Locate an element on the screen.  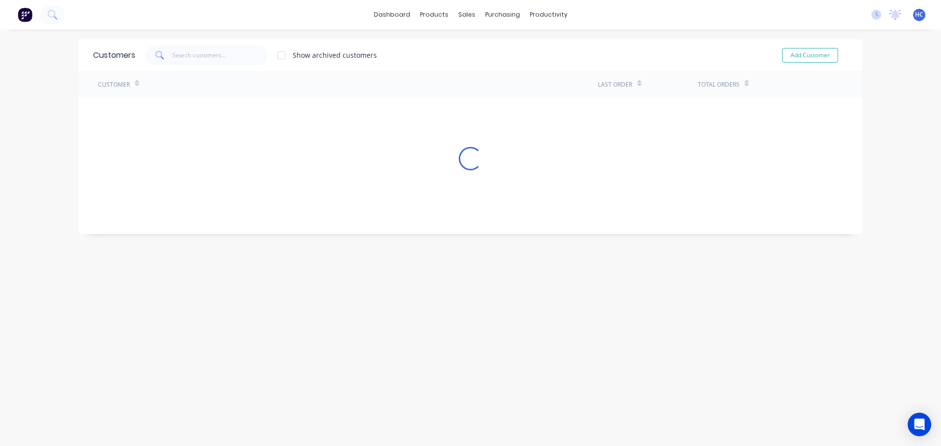
div: Show archived customers is located at coordinates (335, 55).